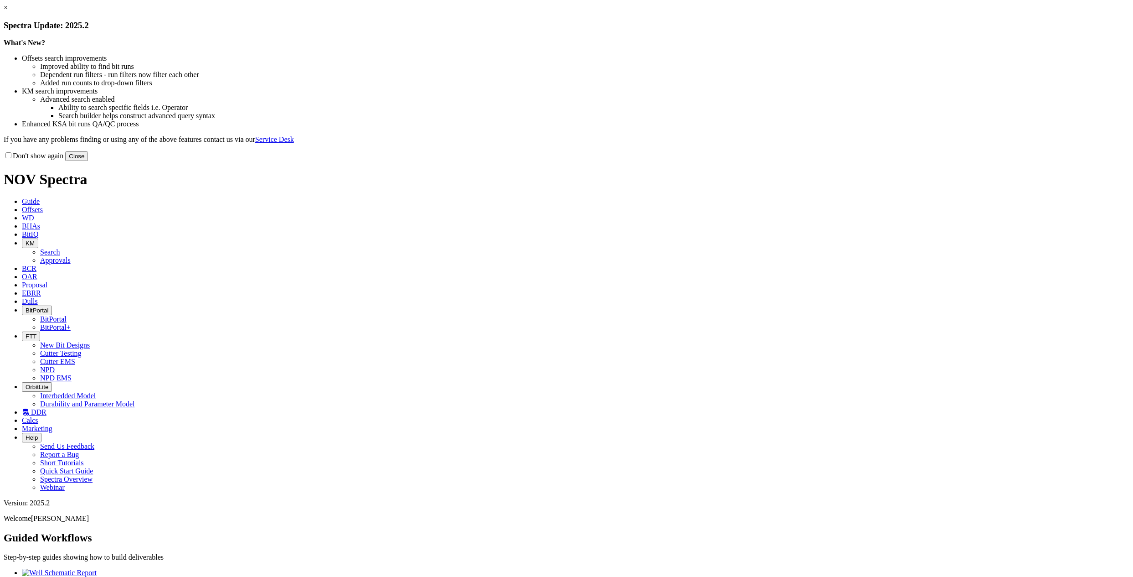  What do you see at coordinates (585, 75) in the screenshot?
I see `li: Dependent run filters - run filters now filter each other` at bounding box center [585, 75].